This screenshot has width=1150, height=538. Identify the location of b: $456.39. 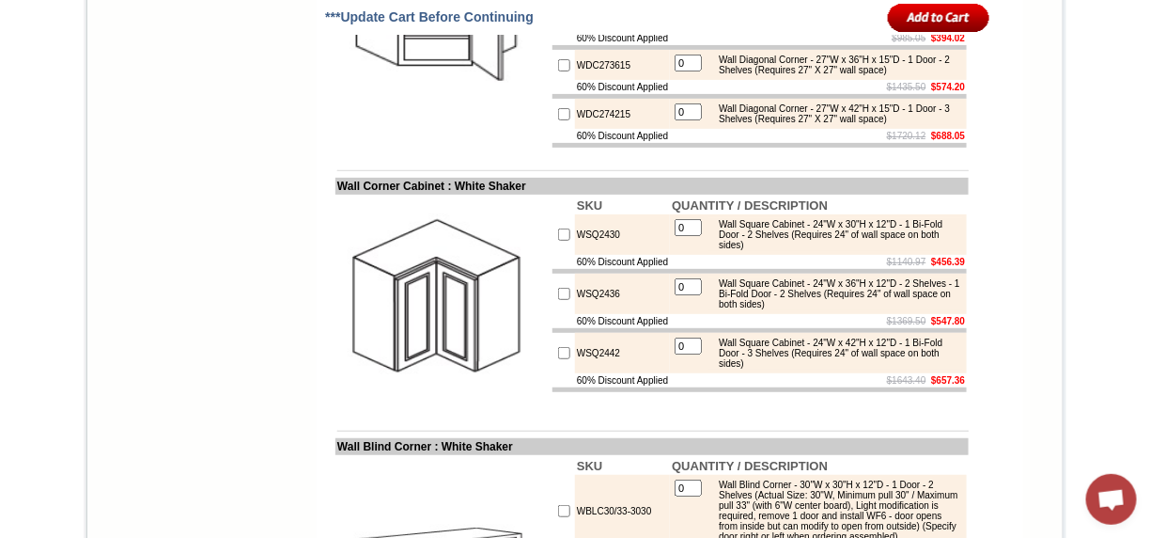
(948, 261).